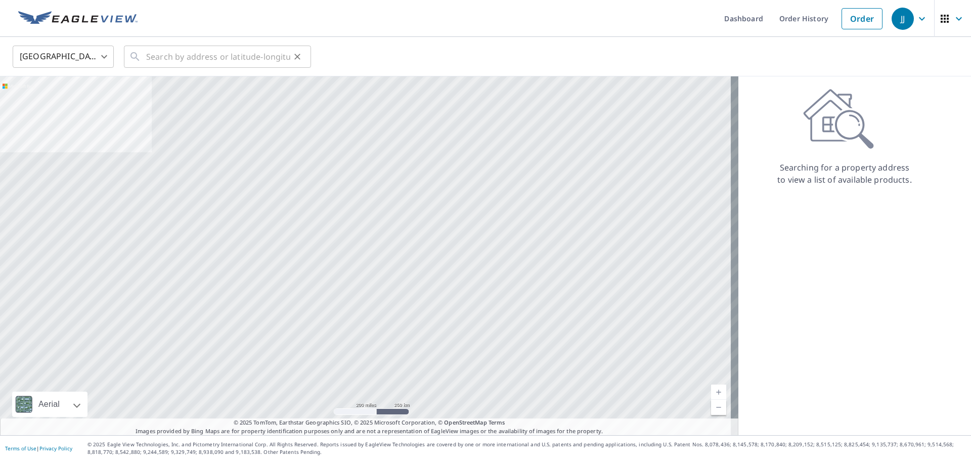 This screenshot has height=461, width=971. Describe the element at coordinates (903, 19) in the screenshot. I see `div: JJ` at that location.